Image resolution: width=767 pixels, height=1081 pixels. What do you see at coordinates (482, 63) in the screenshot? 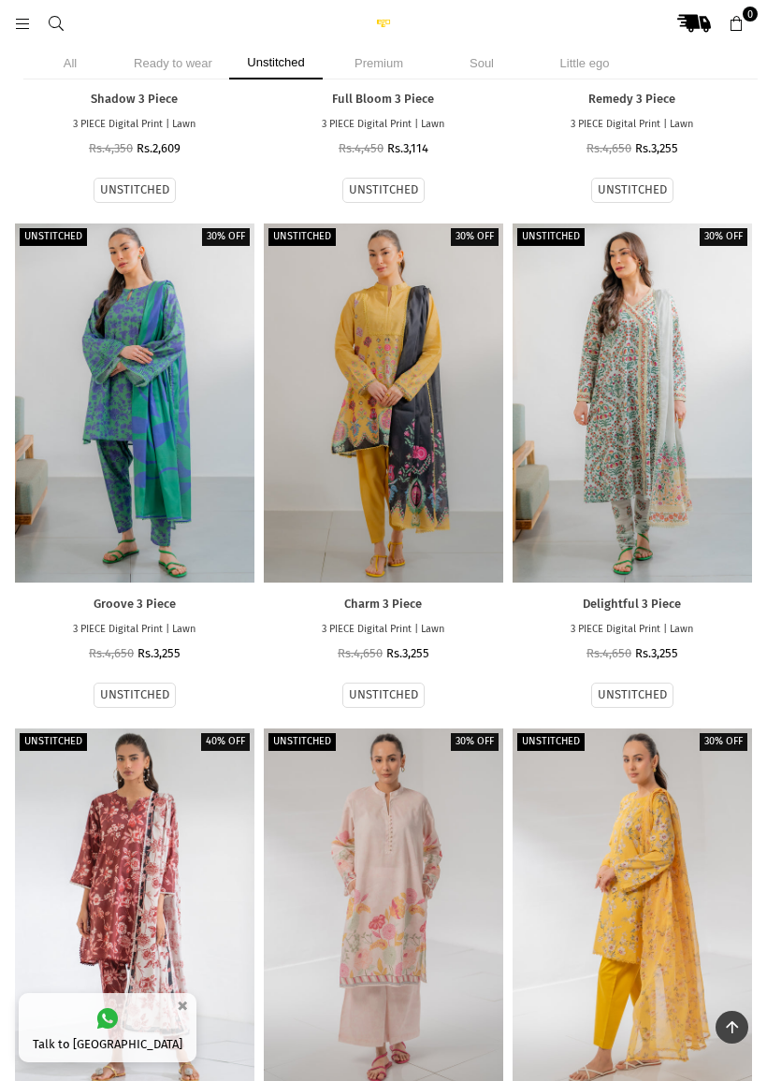
I see `li: Soul` at bounding box center [482, 63].